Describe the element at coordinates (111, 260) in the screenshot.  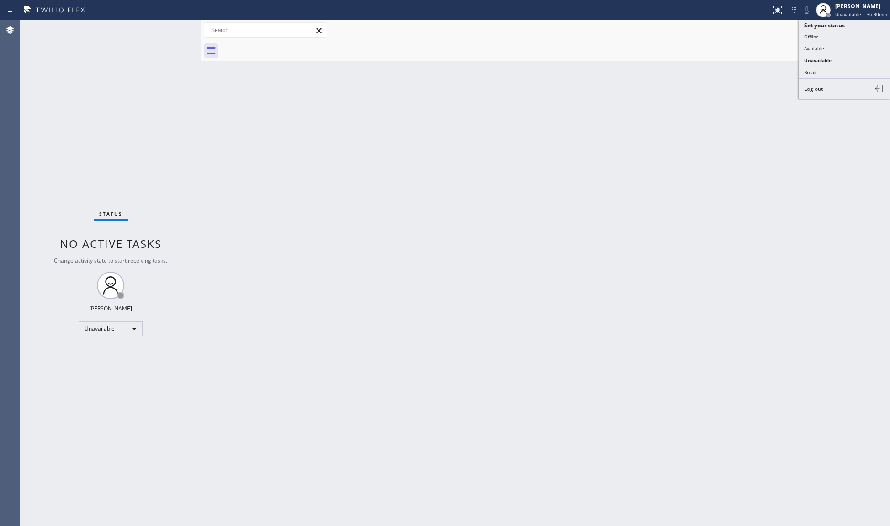
I see `span: Change activity state to start receiving tasks.` at that location.